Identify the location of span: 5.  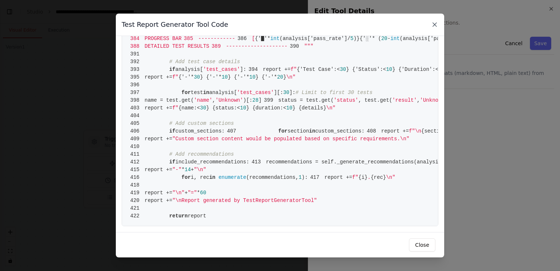
(352, 38).